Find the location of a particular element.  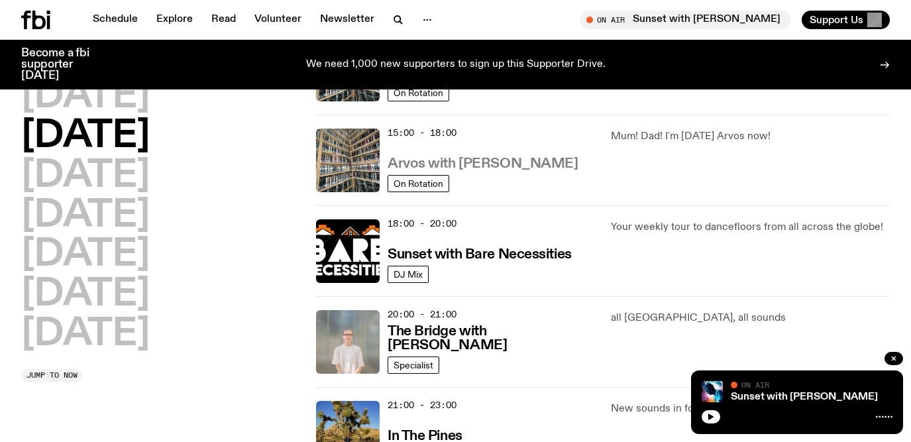

a: Bare Necessities is located at coordinates (348, 251).